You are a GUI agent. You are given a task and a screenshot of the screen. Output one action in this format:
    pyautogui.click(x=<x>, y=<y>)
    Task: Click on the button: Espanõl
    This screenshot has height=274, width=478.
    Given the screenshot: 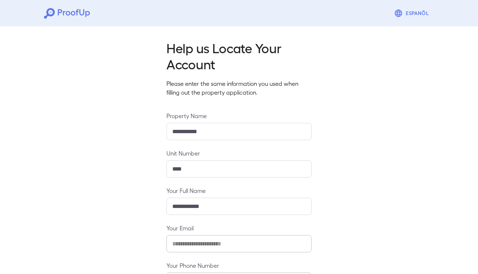 What is the action you would take?
    pyautogui.click(x=413, y=13)
    